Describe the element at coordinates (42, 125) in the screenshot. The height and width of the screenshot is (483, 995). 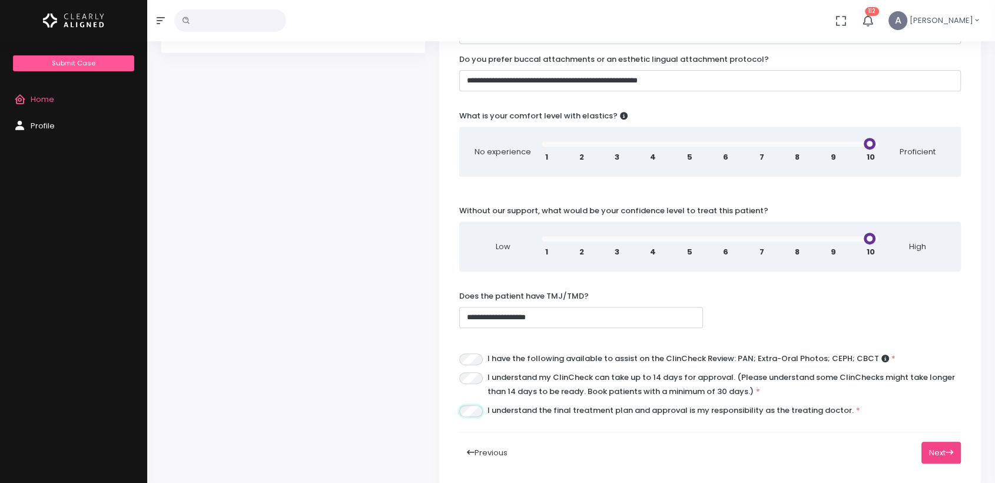
I see `span: Profile` at that location.